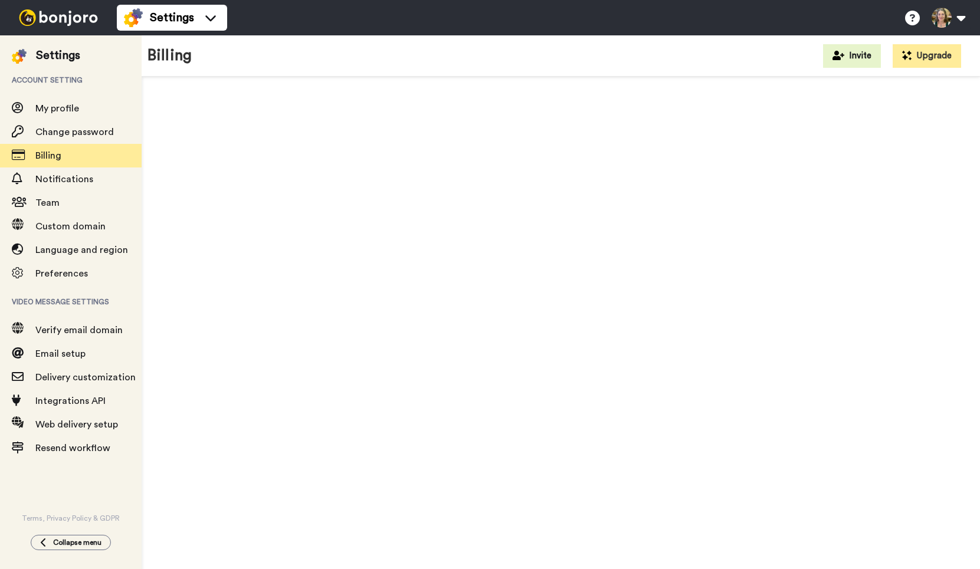 This screenshot has width=980, height=569. What do you see at coordinates (852, 56) in the screenshot?
I see `button: Invite` at bounding box center [852, 56].